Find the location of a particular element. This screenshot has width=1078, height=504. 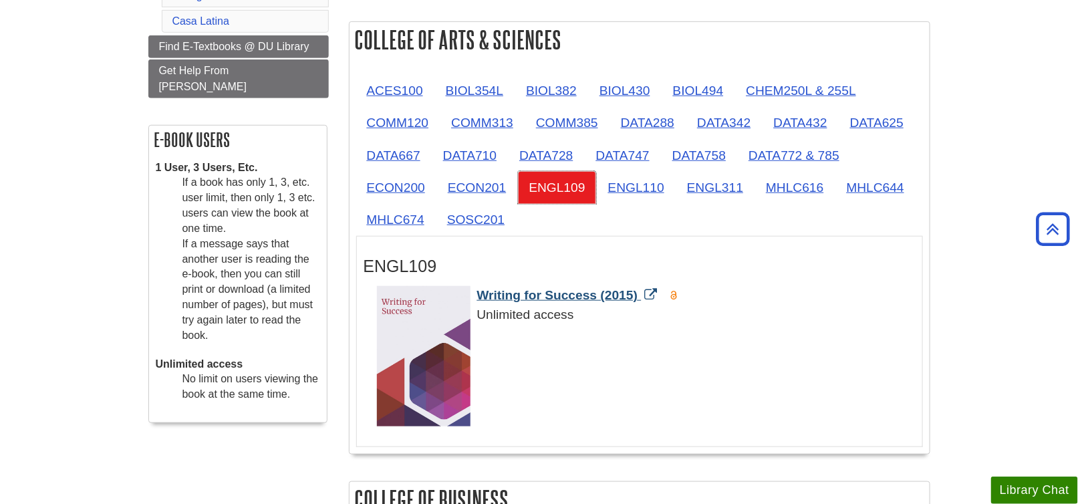

a: BIOL430 is located at coordinates (625, 90).